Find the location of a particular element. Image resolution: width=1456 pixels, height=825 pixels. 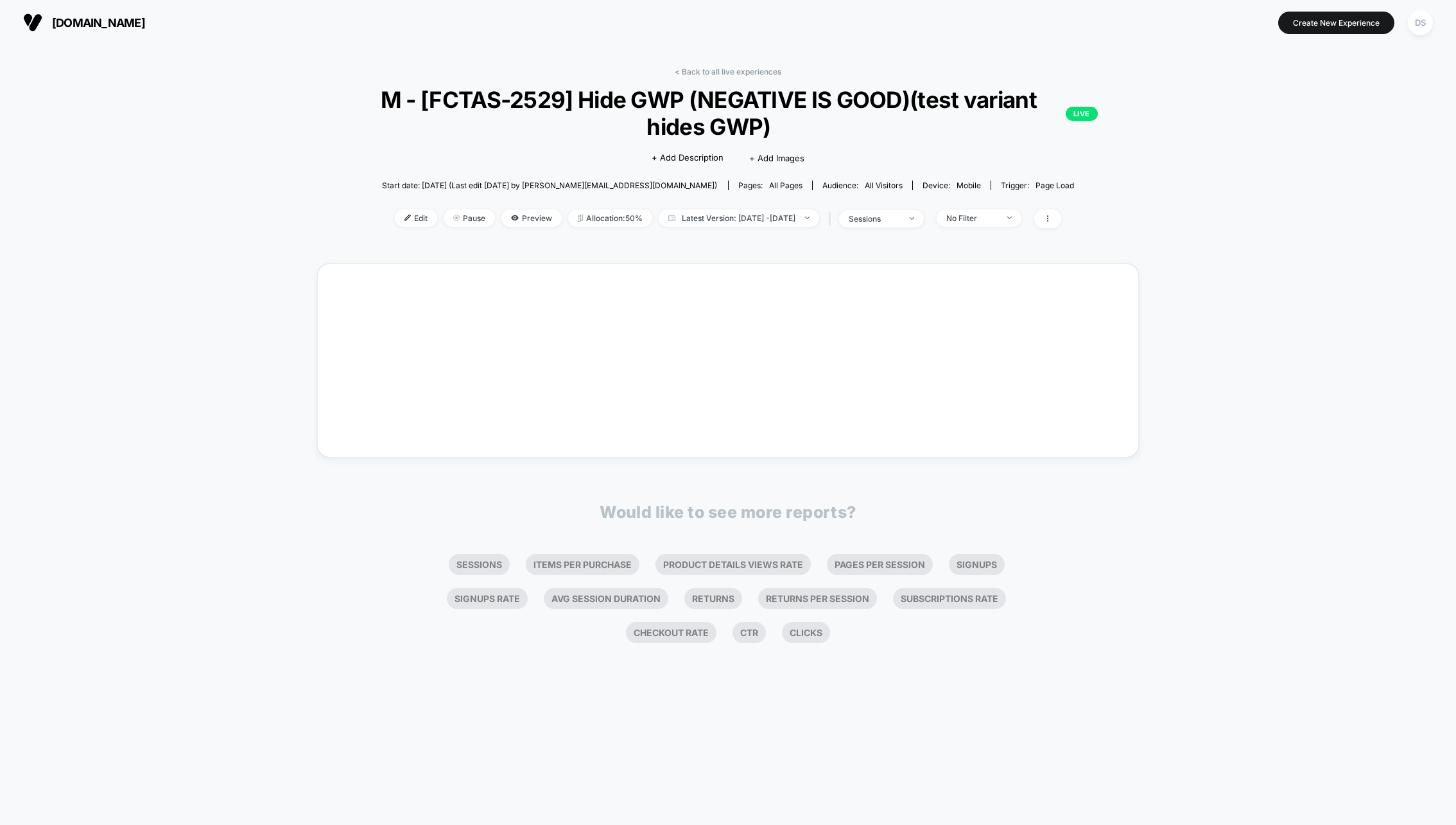

div: No Filter is located at coordinates (972, 218).